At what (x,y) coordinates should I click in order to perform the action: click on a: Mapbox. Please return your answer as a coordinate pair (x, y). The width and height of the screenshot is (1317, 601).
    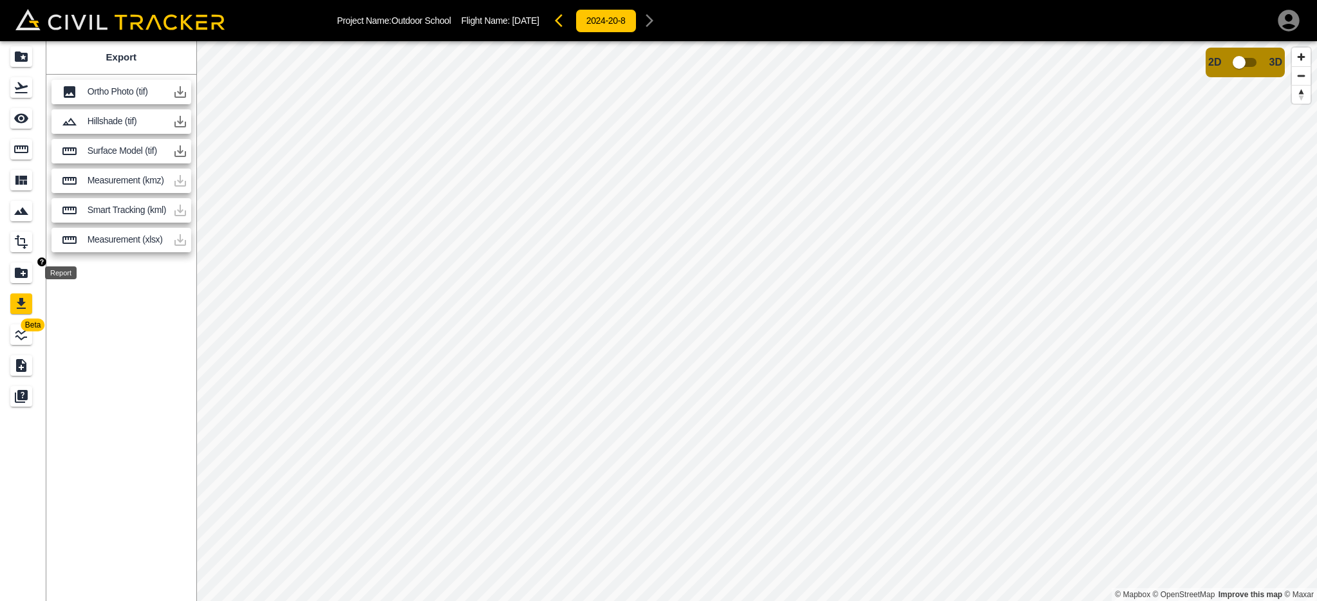
    Looking at the image, I should click on (1132, 595).